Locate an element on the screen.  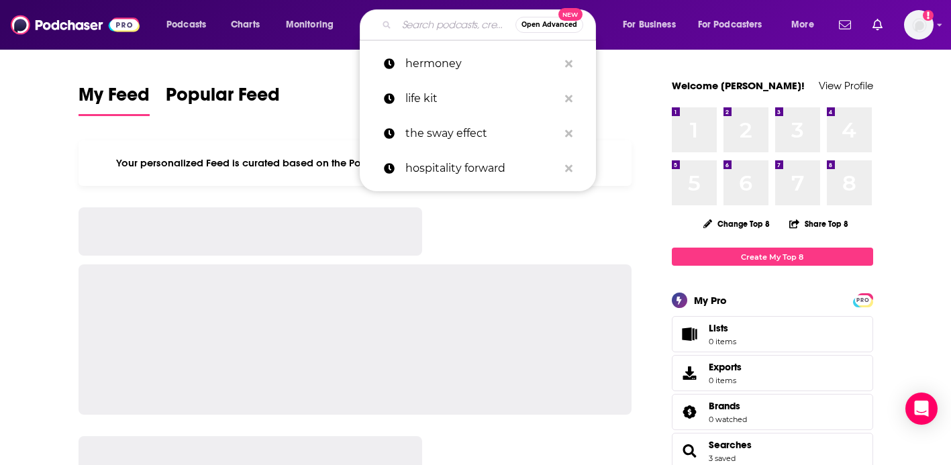
a: hermoney is located at coordinates (478, 64).